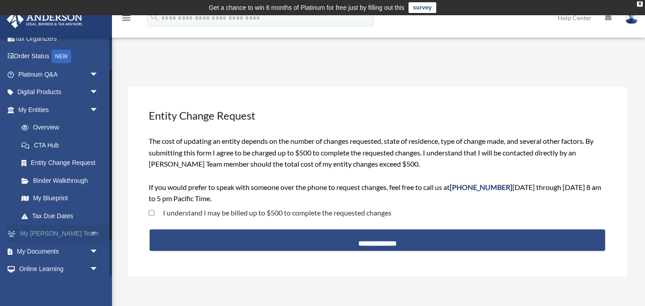  I want to click on a: Binder Walkthrough, so click(62, 181).